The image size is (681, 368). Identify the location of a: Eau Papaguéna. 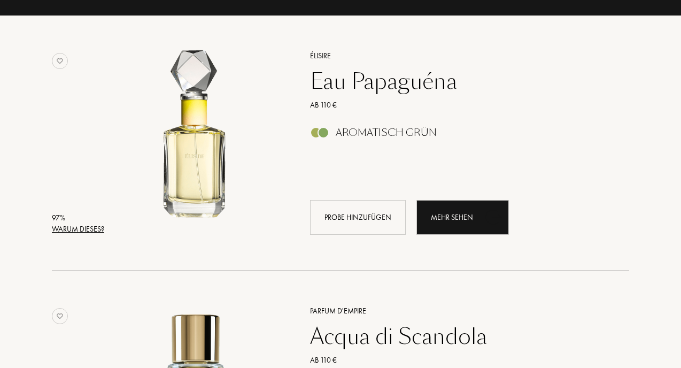
(458, 81).